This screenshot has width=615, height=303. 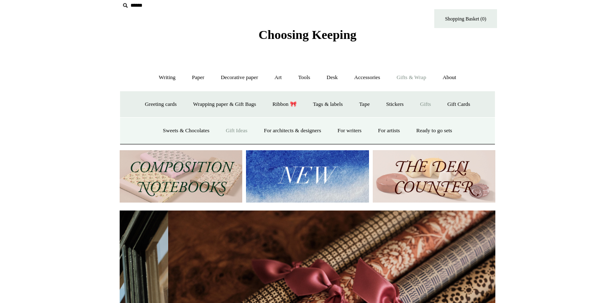 I want to click on a: For writers, so click(x=349, y=130).